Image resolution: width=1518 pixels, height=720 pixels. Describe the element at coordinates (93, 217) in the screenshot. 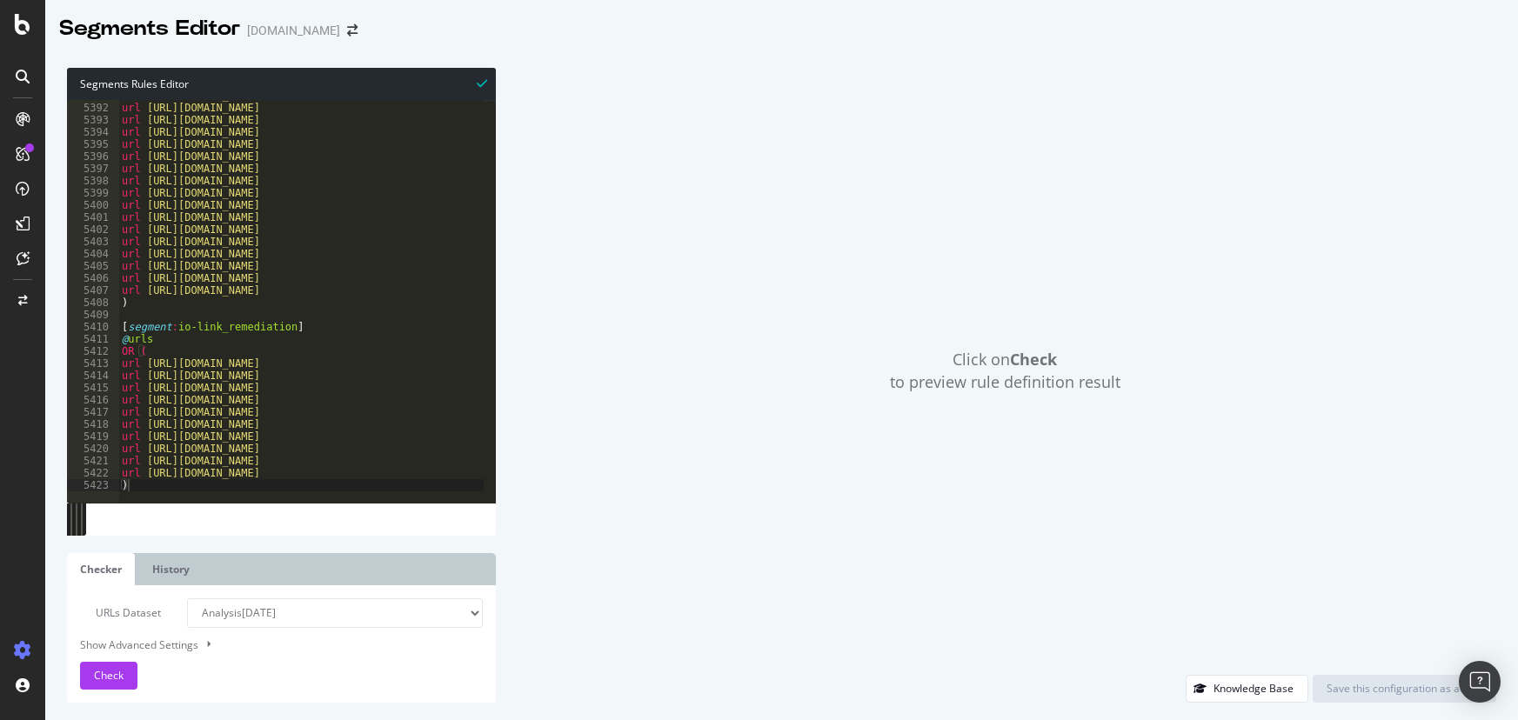

I see `div: 5401` at that location.